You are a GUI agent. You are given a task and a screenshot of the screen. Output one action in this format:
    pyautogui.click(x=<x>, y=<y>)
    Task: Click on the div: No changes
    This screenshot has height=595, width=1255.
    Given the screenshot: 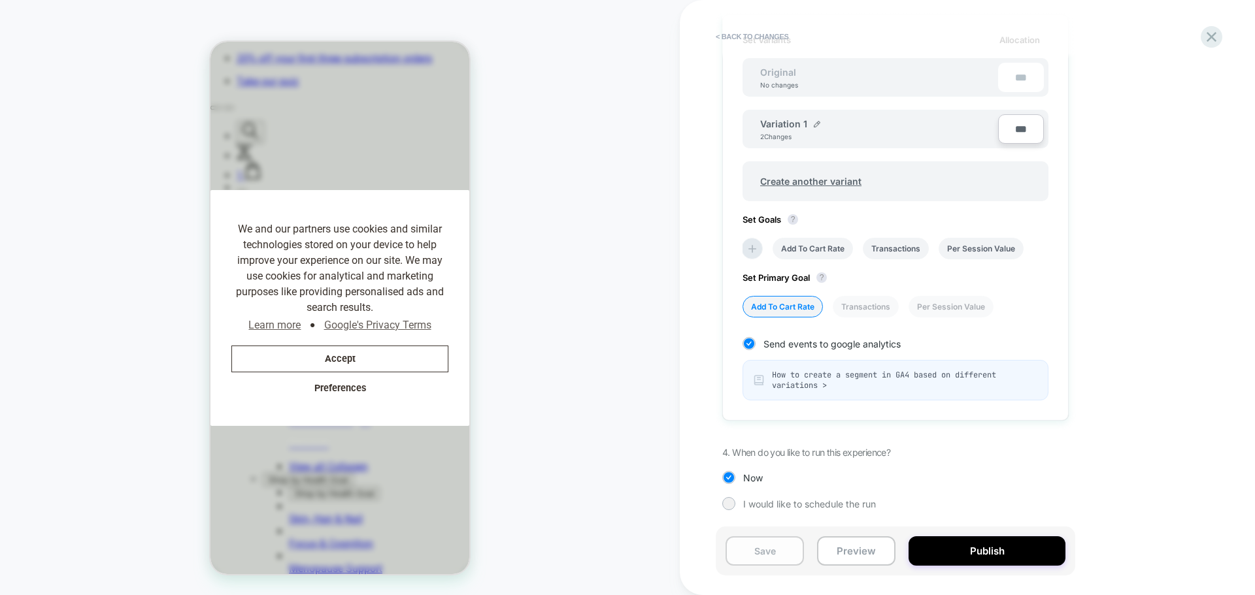 What is the action you would take?
    pyautogui.click(x=779, y=85)
    